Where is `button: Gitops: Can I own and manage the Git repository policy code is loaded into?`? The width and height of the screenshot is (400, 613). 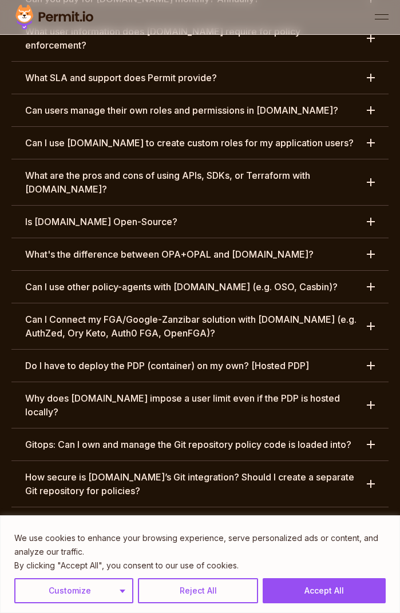 button: Gitops: Can I own and manage the Git repository policy code is loaded into? is located at coordinates (200, 445).